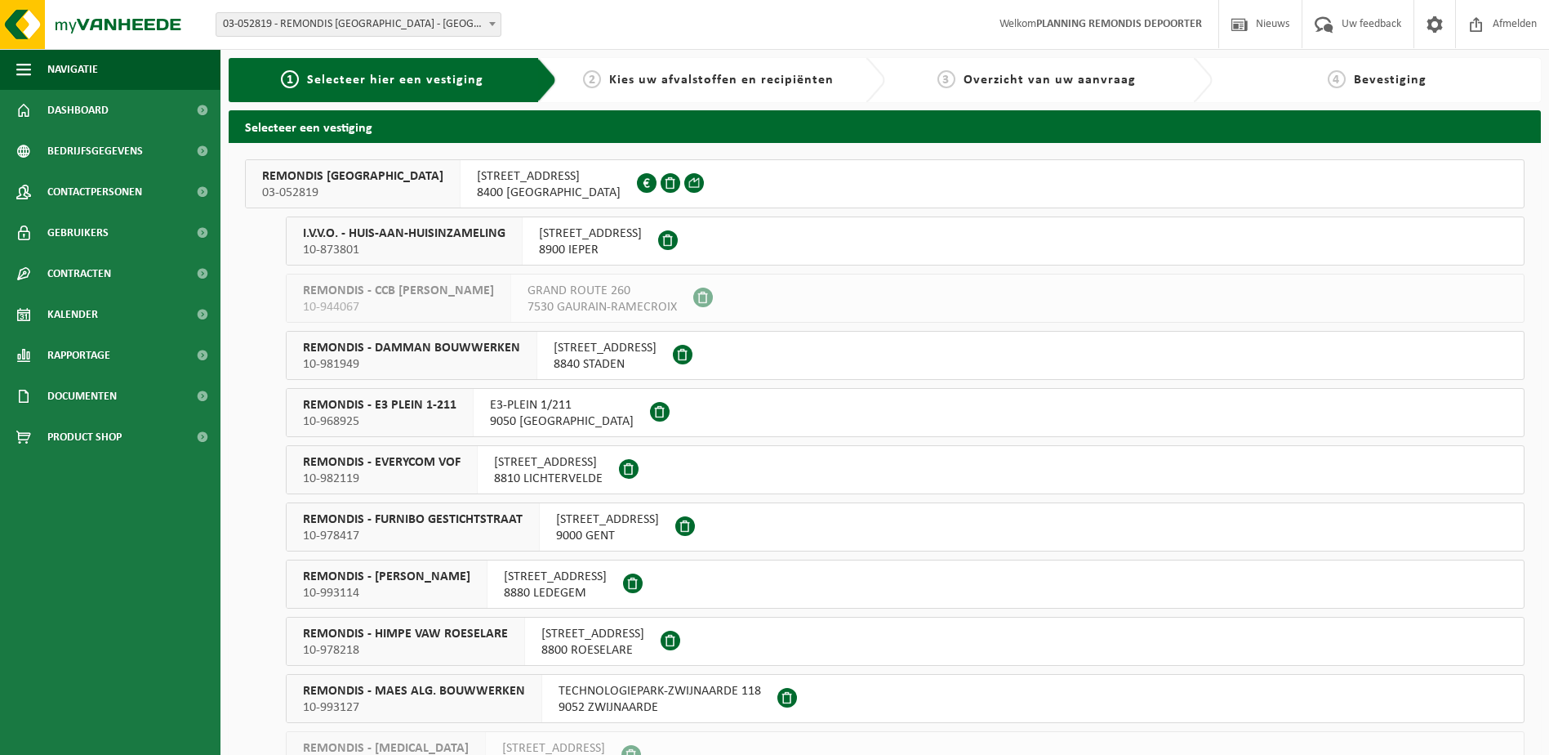  Describe the element at coordinates (79, 274) in the screenshot. I see `span: Contracten` at that location.